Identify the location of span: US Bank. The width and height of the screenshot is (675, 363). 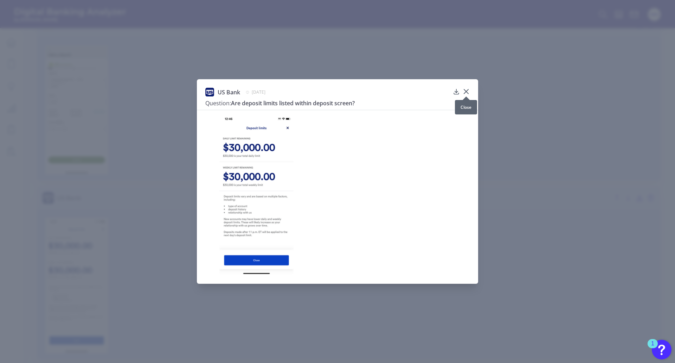
(229, 92).